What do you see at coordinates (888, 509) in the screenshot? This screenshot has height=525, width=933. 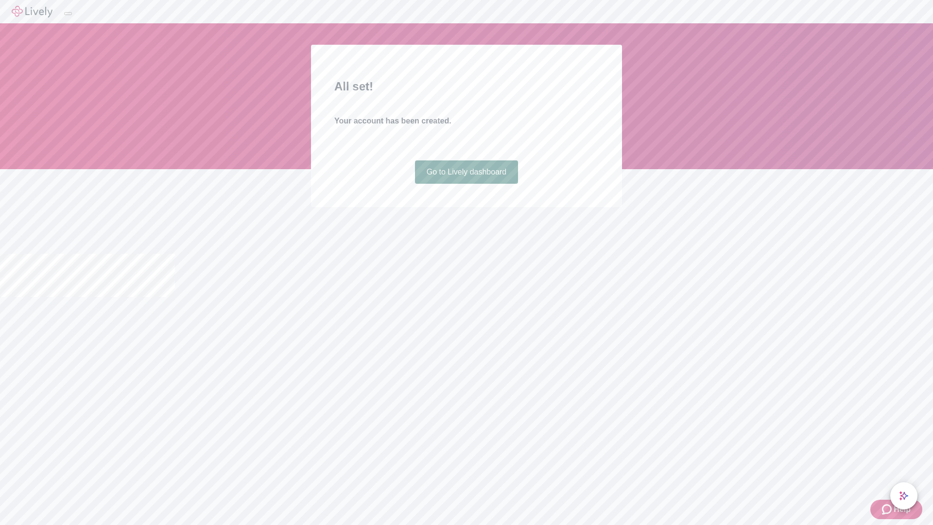 I see `svg: Zendesk support icon` at bounding box center [888, 509].